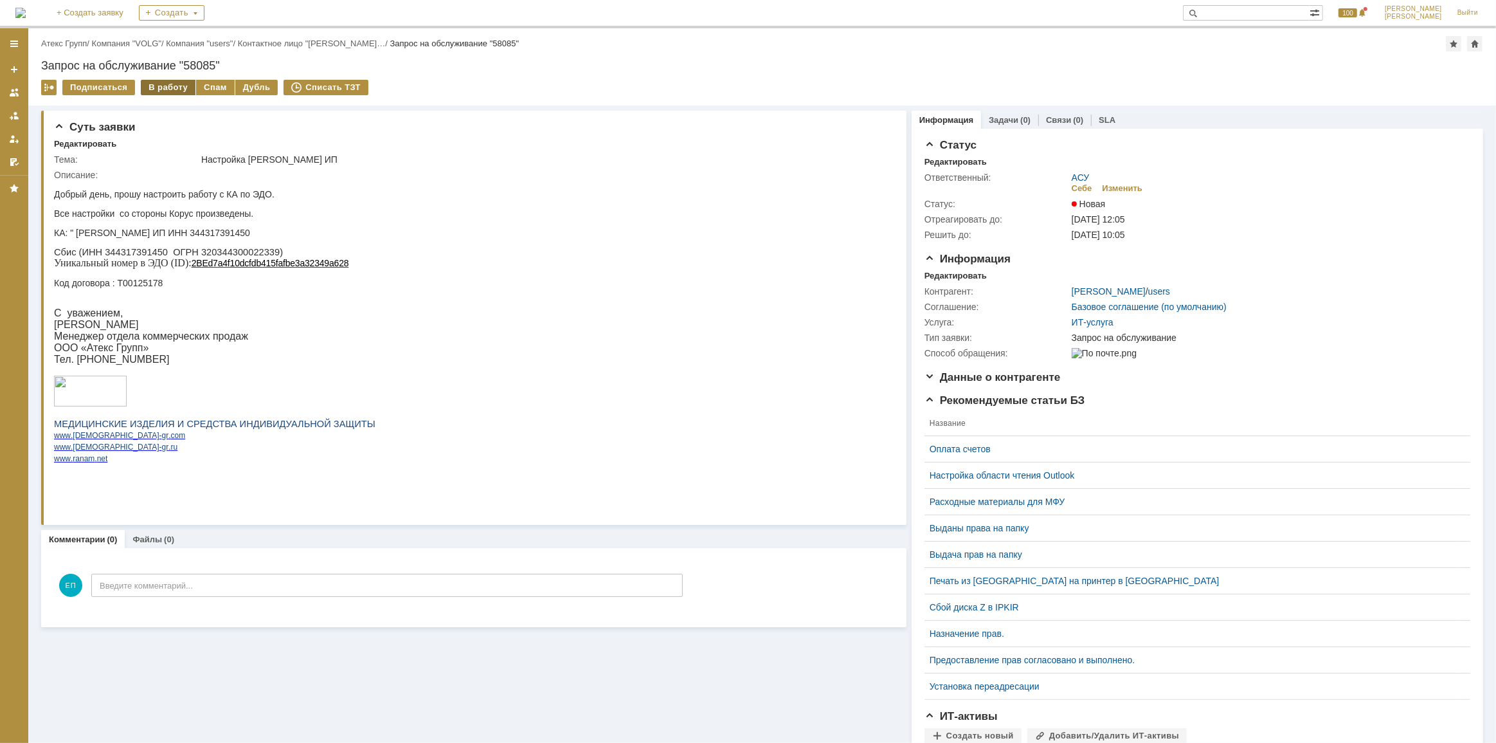 Image resolution: width=1496 pixels, height=743 pixels. What do you see at coordinates (14, 139) in the screenshot?
I see `a: Мои заявки` at bounding box center [14, 139].